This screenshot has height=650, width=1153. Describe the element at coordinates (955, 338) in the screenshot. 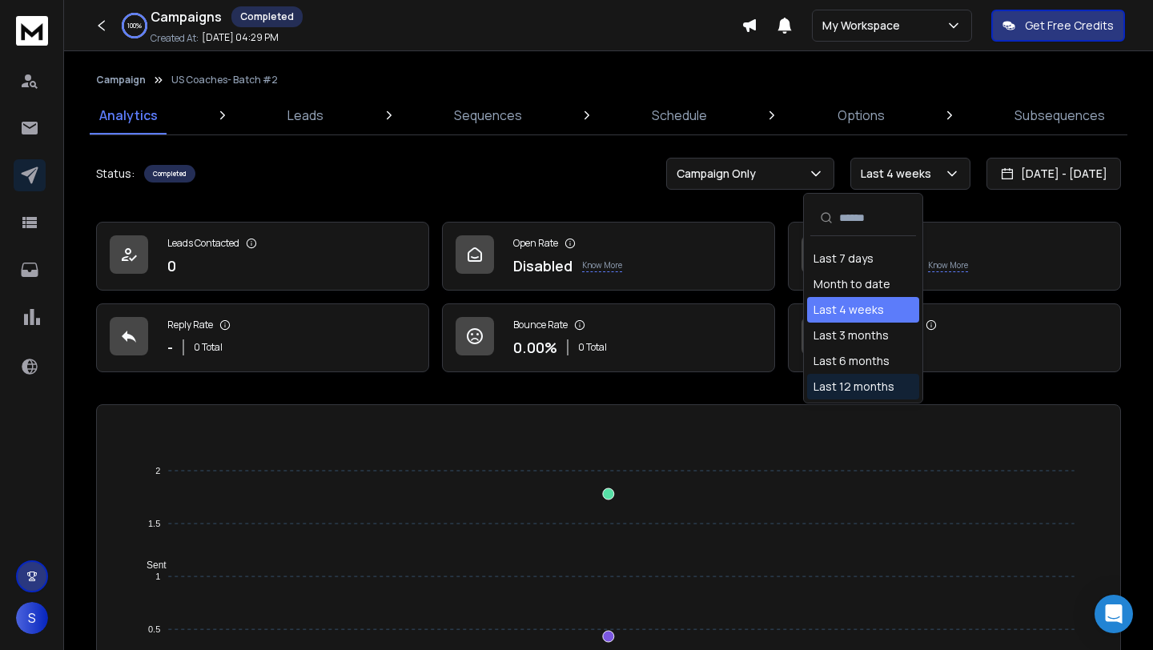

I see `a: Opportunities0$0` at that location.